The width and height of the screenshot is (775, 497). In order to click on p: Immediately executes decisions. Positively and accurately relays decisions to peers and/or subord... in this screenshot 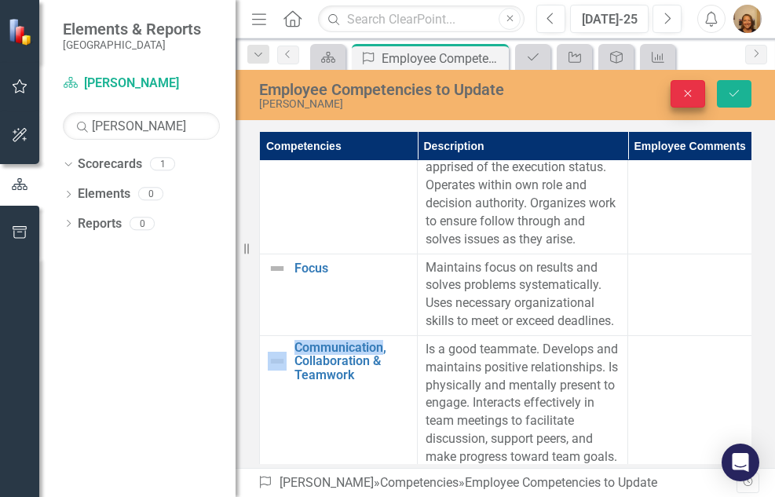, I will do `click(522, 168)`.